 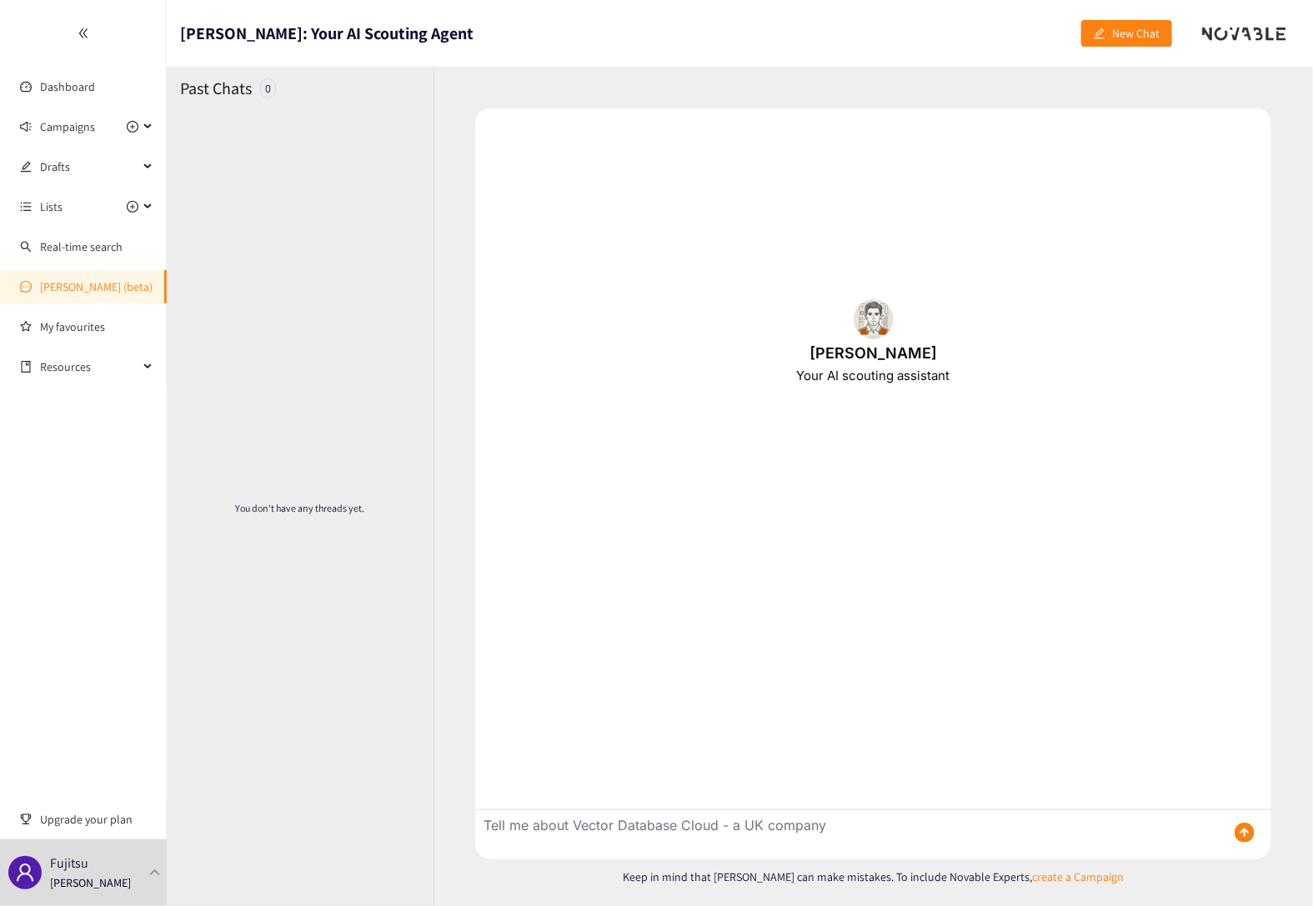 What do you see at coordinates (26, 367) in the screenshot?
I see `span: book` at bounding box center [26, 367].